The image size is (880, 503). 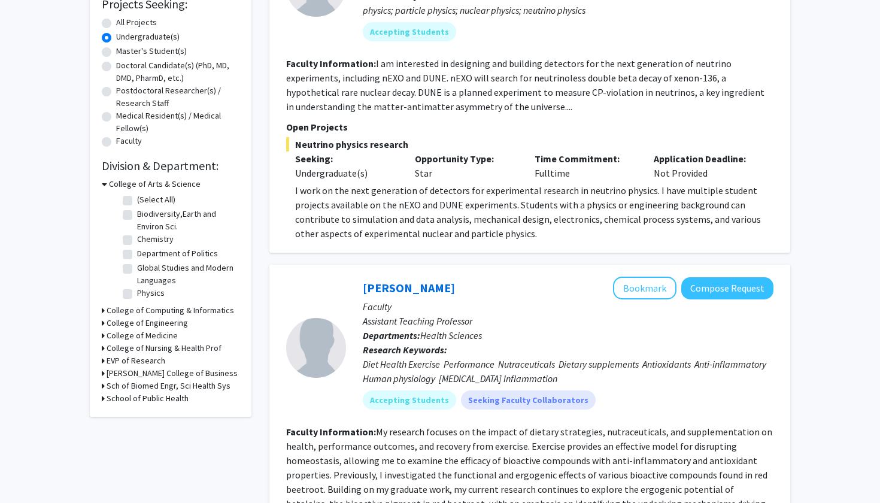 What do you see at coordinates (178, 97) in the screenshot?
I see `label: Postdoctoral Researcher(s) / Research Staff` at bounding box center [178, 97].